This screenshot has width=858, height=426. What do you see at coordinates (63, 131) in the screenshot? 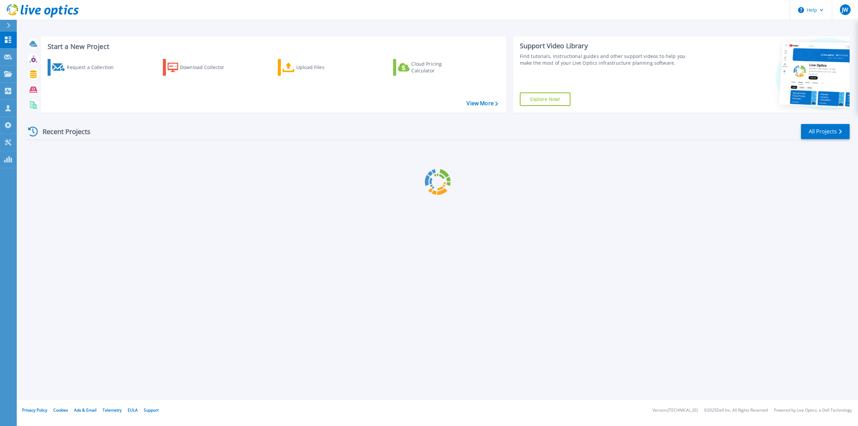
I see `div: Recent Projects` at bounding box center [63, 131].